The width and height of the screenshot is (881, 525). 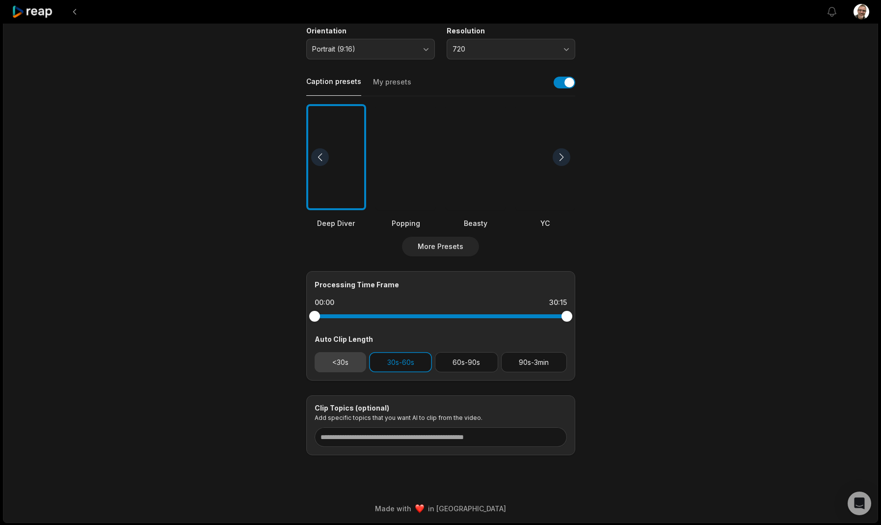 I want to click on button: 60s-90s, so click(x=466, y=362).